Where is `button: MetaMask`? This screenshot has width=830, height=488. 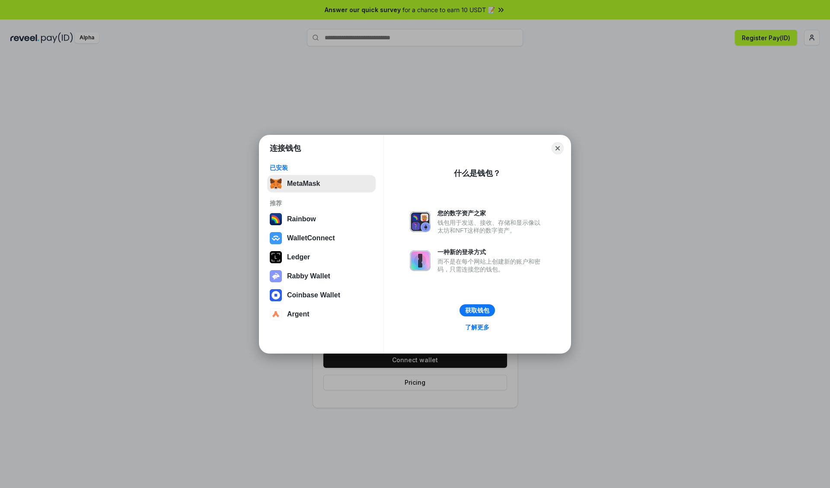 button: MetaMask is located at coordinates (321, 184).